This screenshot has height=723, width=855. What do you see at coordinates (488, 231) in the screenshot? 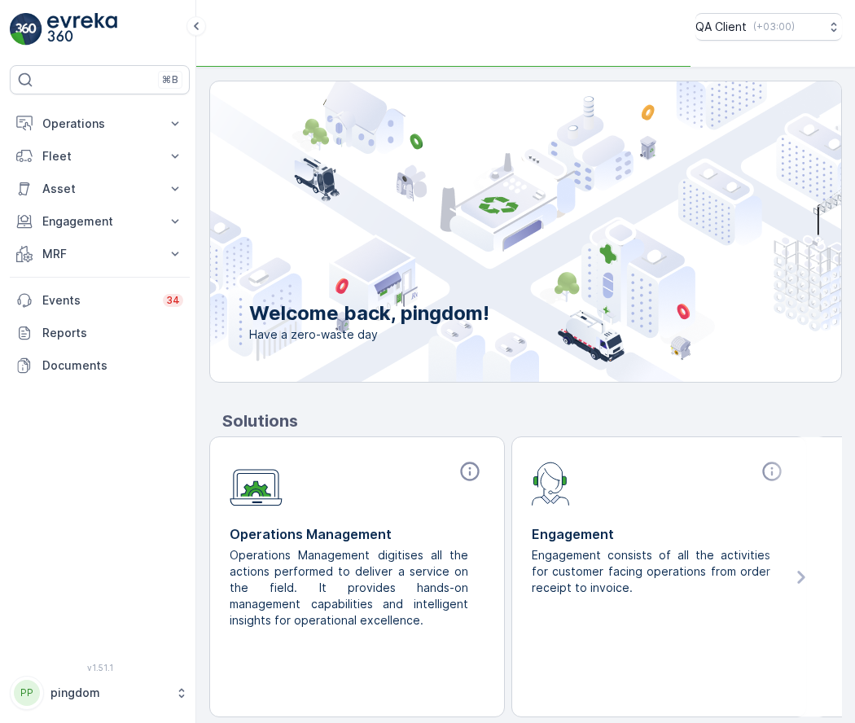
I see `img: city illustration` at bounding box center [488, 231].